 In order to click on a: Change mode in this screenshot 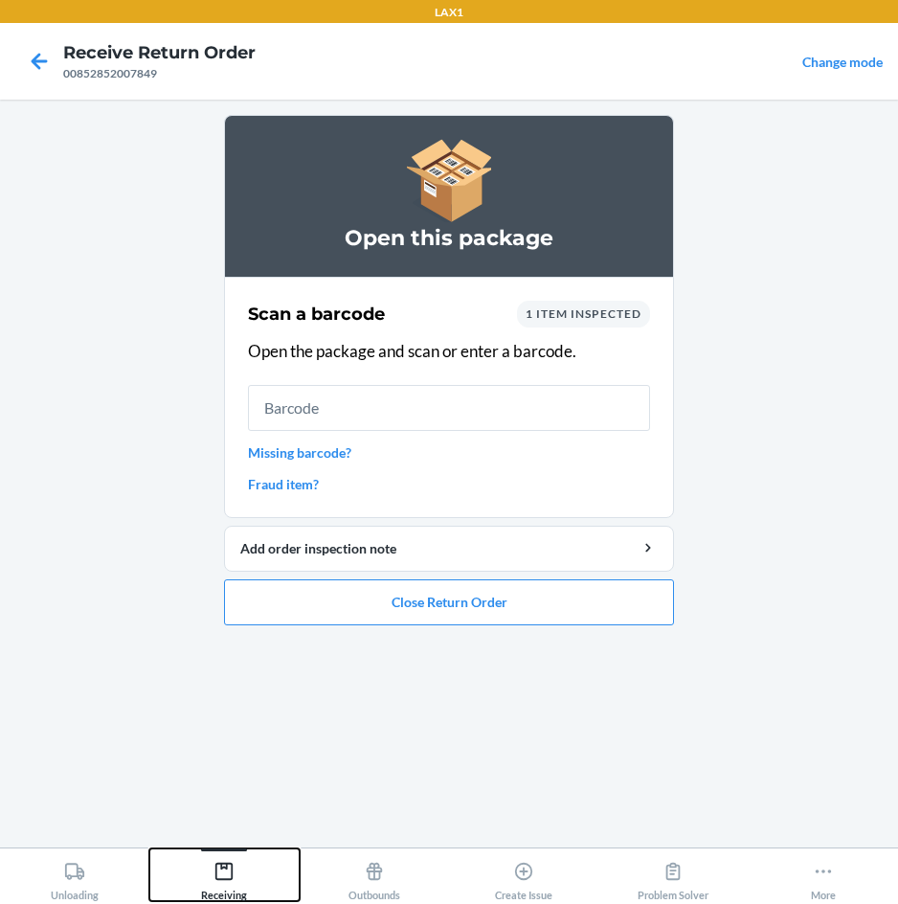, I will do `click(843, 61)`.